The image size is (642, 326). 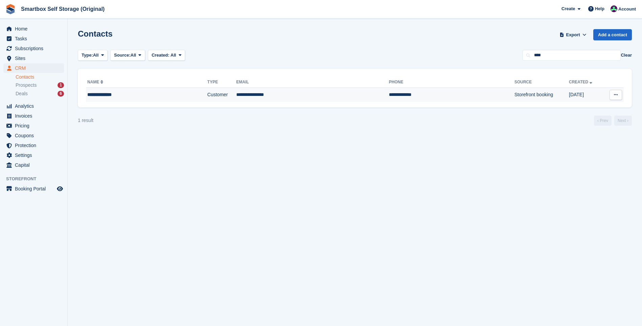 I want to click on span: Account, so click(x=627, y=9).